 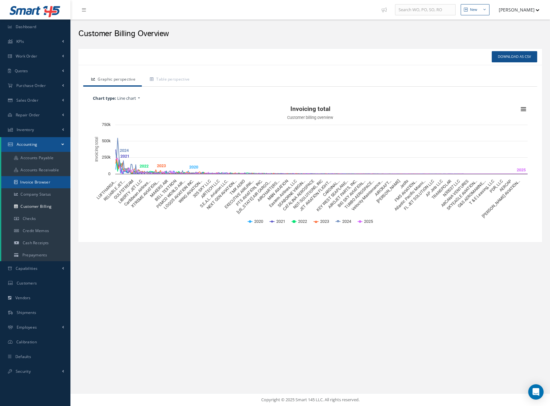 I want to click on span: Capabilities, so click(x=27, y=269).